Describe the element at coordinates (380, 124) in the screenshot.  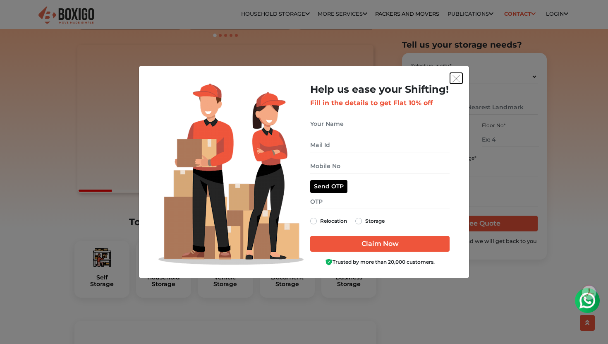
I see `input: Your Name` at that location.